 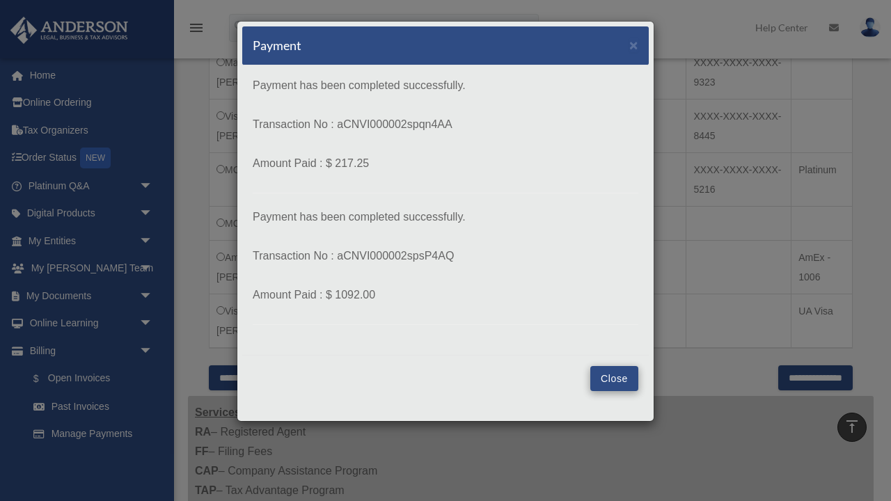 What do you see at coordinates (445, 256) in the screenshot?
I see `p: Transaction No : aCNVI000002spsP4AQ` at bounding box center [445, 256].